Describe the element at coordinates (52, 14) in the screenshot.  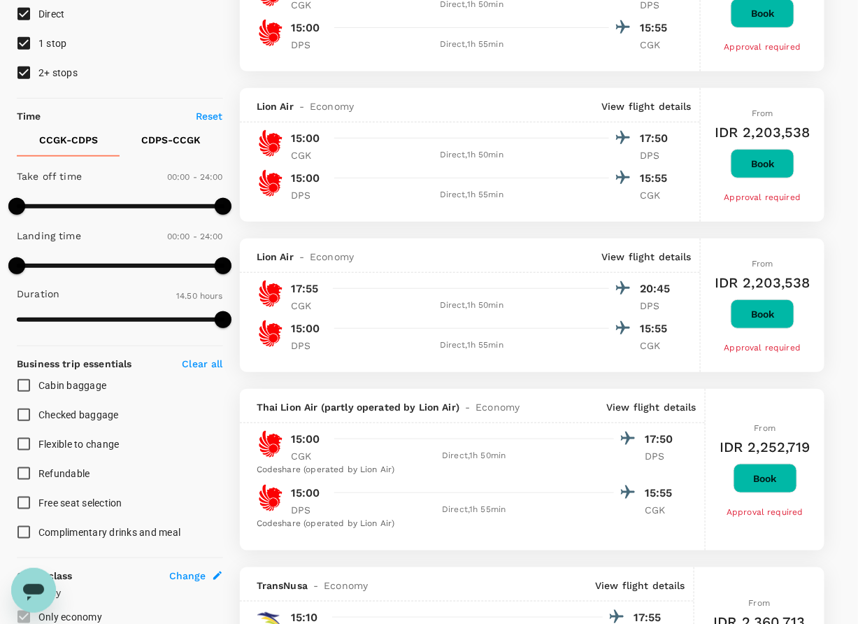
I see `span: Direct` at that location.